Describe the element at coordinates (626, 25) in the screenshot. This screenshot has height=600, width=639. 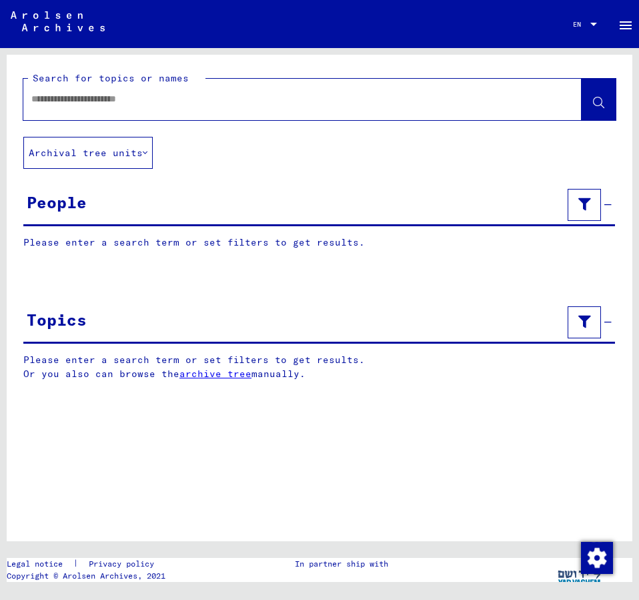
I see `mat-icon: Side nav toggle icon` at that location.